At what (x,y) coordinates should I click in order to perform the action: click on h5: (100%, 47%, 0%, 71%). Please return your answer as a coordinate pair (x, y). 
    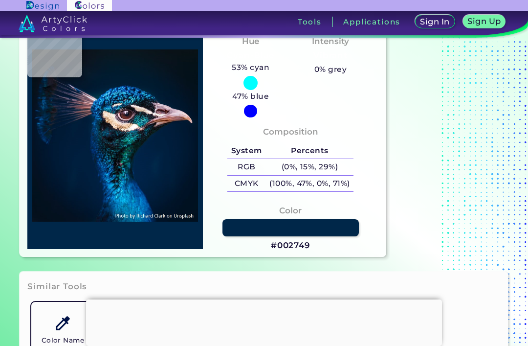
    Looking at the image, I should click on (310, 183).